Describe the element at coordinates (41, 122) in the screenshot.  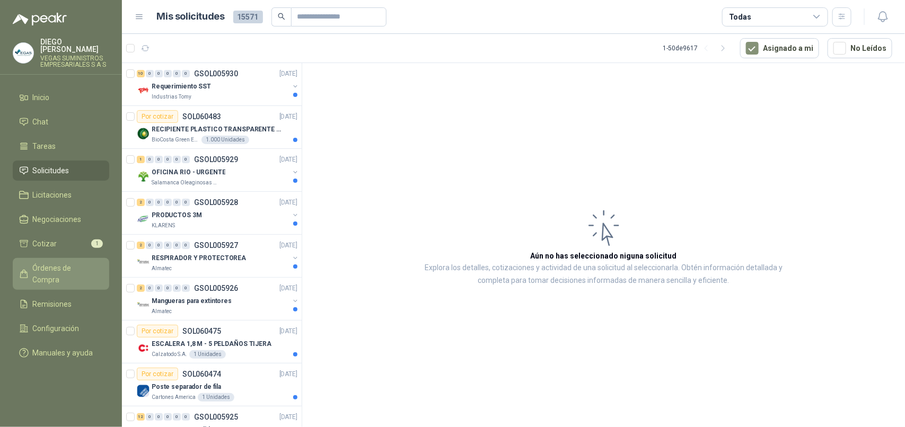
I see `span: Chat` at that location.